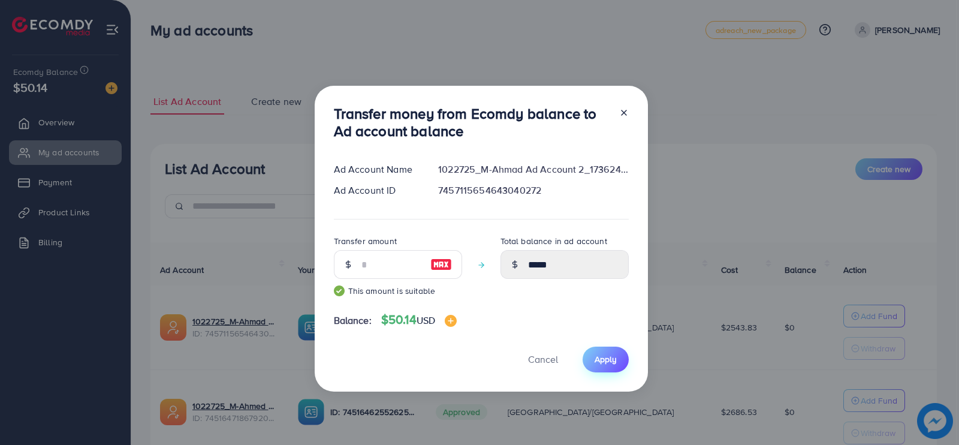 The width and height of the screenshot is (959, 445). Describe the element at coordinates (606, 359) in the screenshot. I see `button: Apply` at that location.